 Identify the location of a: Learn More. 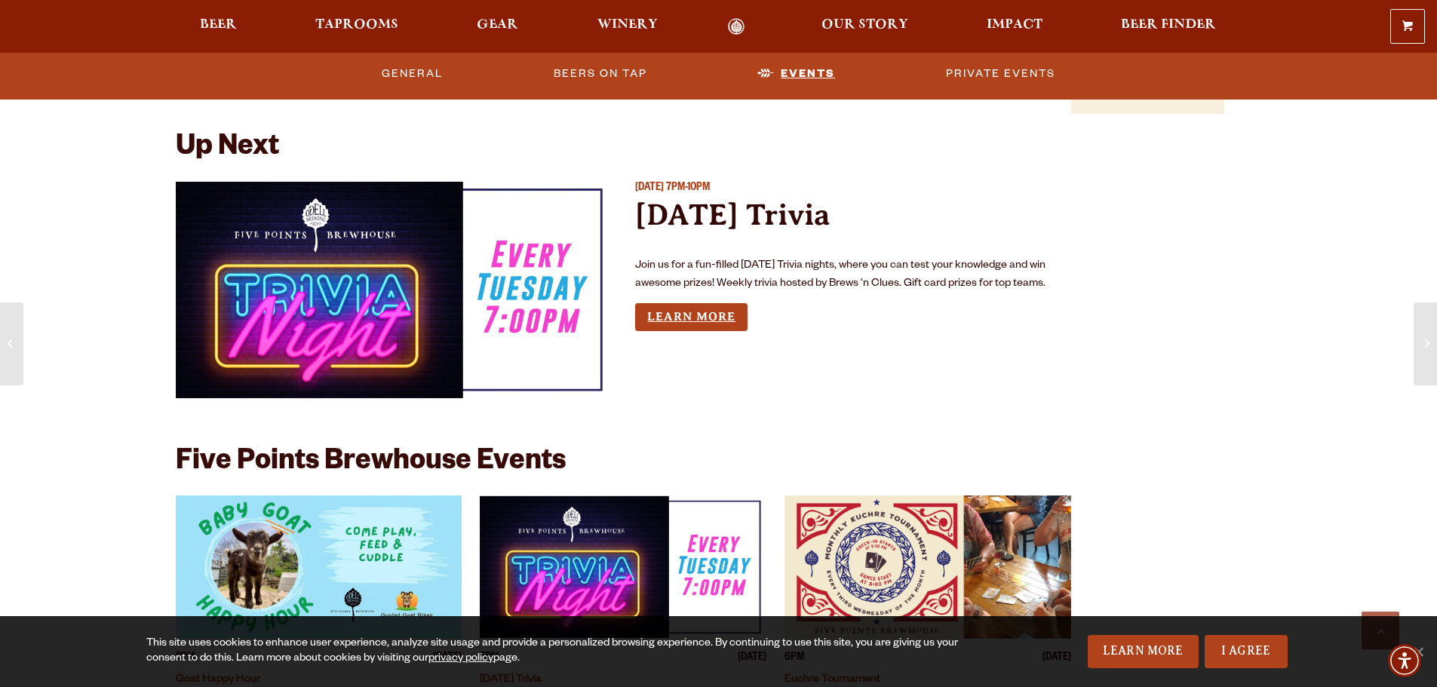
(1143, 652).